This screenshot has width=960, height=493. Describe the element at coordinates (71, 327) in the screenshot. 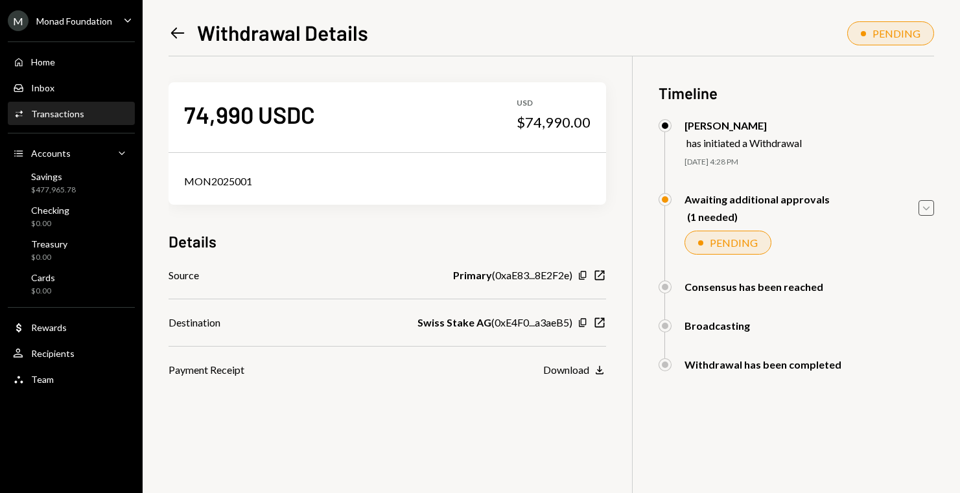

I see `a: Rewards` at that location.